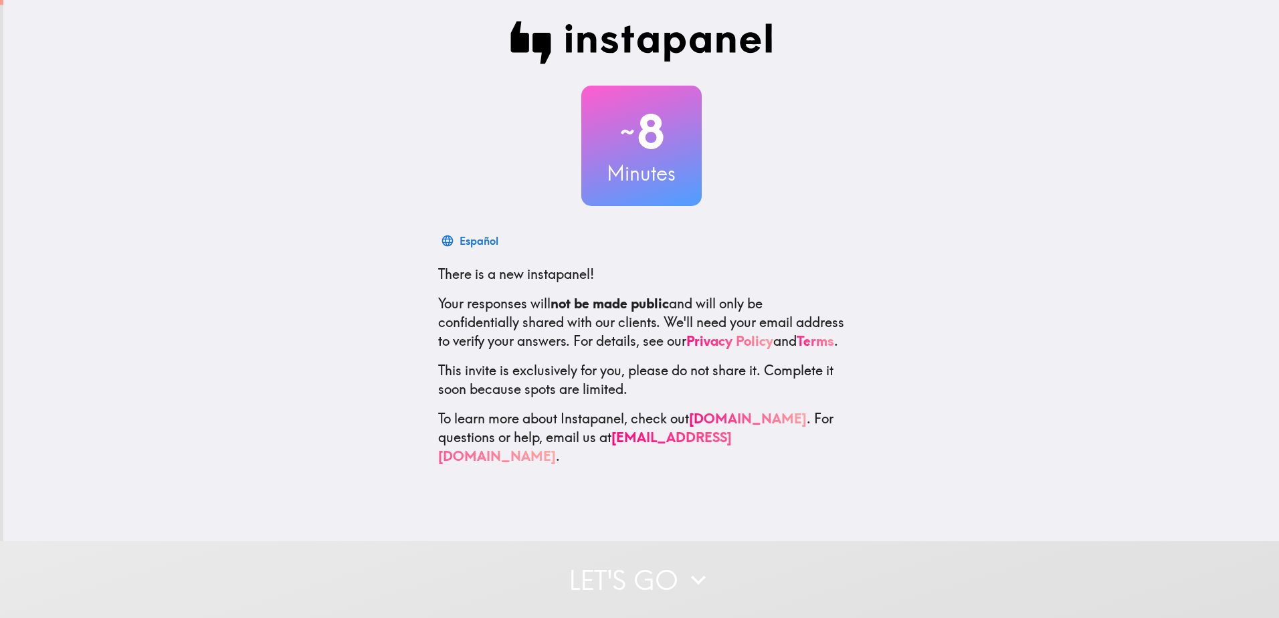 This screenshot has height=618, width=1279. Describe the element at coordinates (815, 340) in the screenshot. I see `a: Terms` at that location.